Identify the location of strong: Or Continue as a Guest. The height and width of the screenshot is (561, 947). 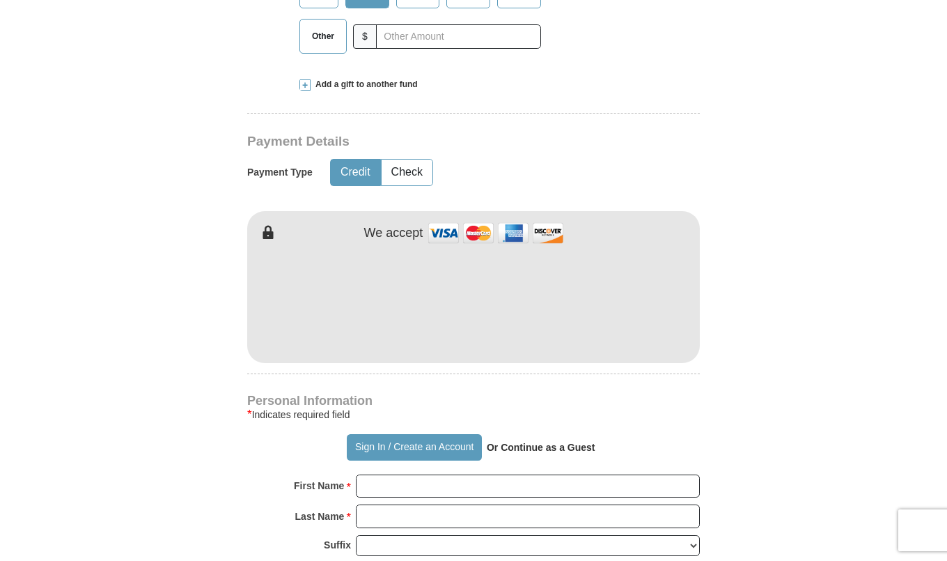
(541, 447).